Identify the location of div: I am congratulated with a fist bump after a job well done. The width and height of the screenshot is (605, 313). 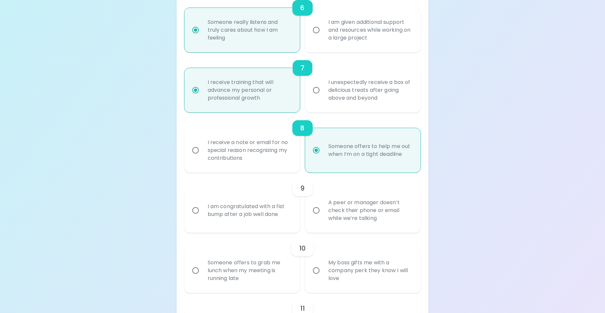
(249, 211).